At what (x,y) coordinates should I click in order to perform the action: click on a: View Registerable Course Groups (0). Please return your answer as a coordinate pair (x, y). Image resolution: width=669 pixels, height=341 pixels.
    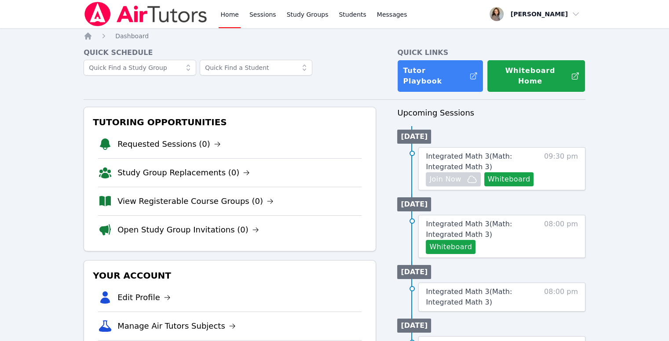
    Looking at the image, I should click on (195, 201).